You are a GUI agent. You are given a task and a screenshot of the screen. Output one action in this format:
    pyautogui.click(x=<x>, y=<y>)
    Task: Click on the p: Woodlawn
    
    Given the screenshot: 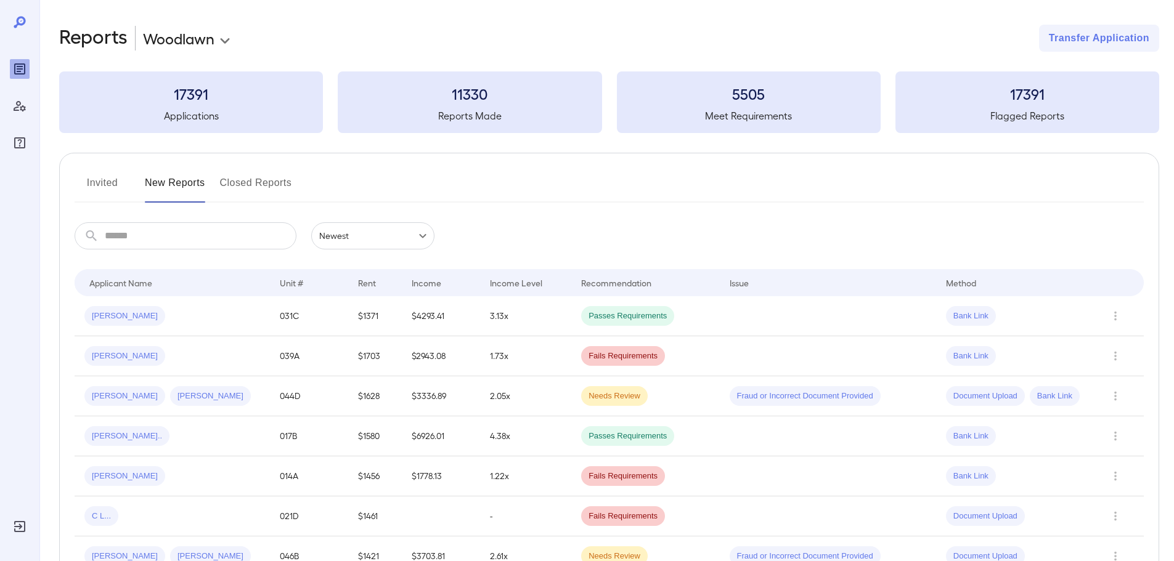 What is the action you would take?
    pyautogui.click(x=179, y=38)
    